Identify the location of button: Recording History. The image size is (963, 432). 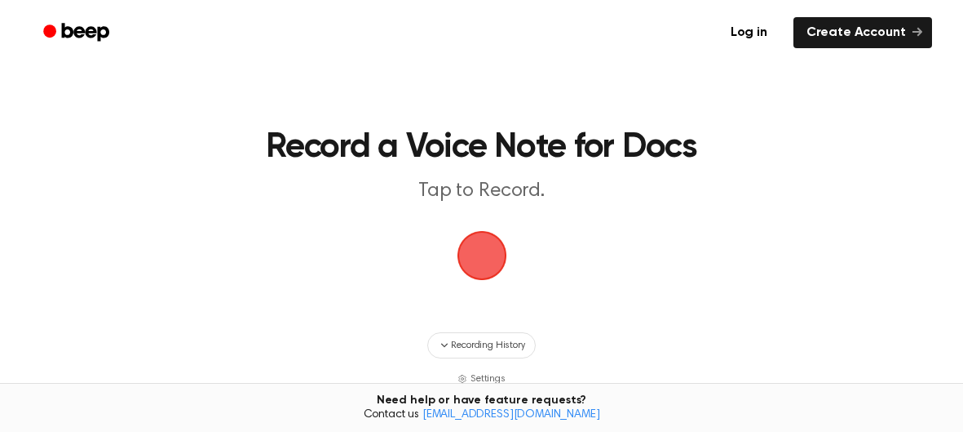
(481, 345).